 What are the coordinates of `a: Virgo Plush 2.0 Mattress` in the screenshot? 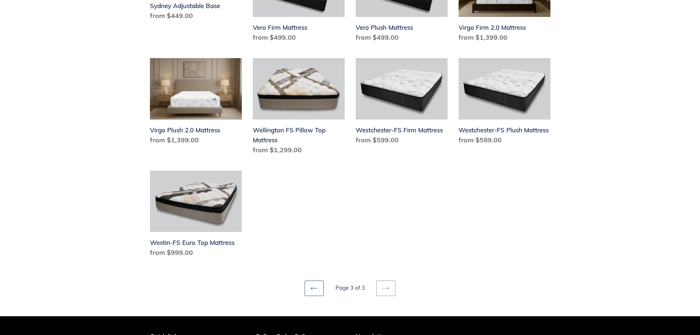 It's located at (196, 103).